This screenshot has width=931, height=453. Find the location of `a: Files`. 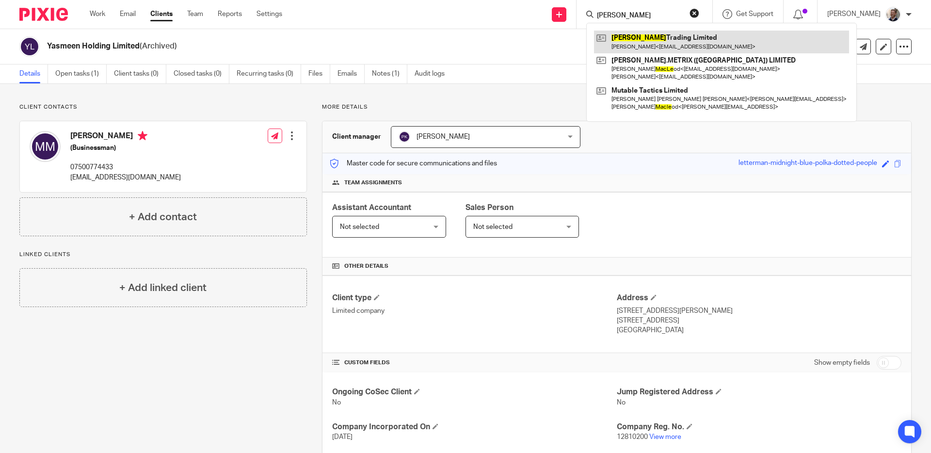

a: Files is located at coordinates (319, 74).